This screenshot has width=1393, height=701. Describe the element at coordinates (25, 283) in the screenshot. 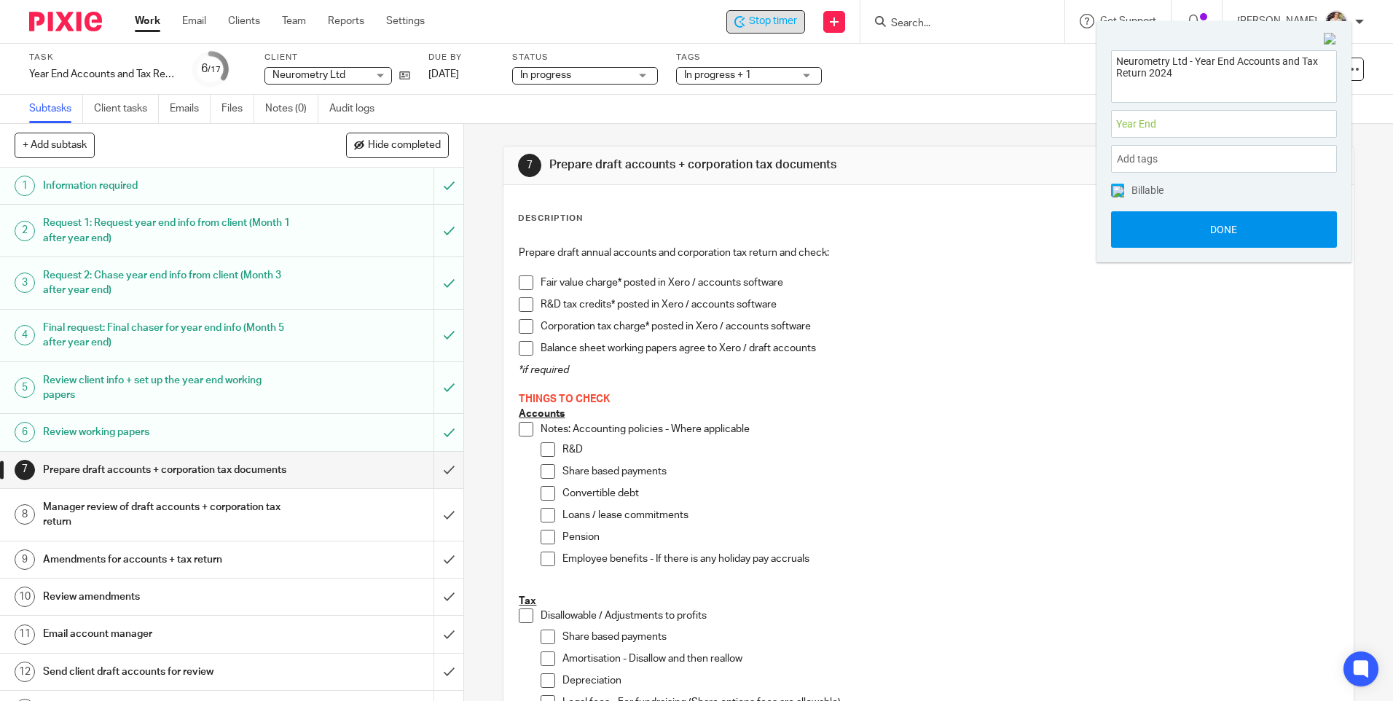

I see `div: 3` at that location.